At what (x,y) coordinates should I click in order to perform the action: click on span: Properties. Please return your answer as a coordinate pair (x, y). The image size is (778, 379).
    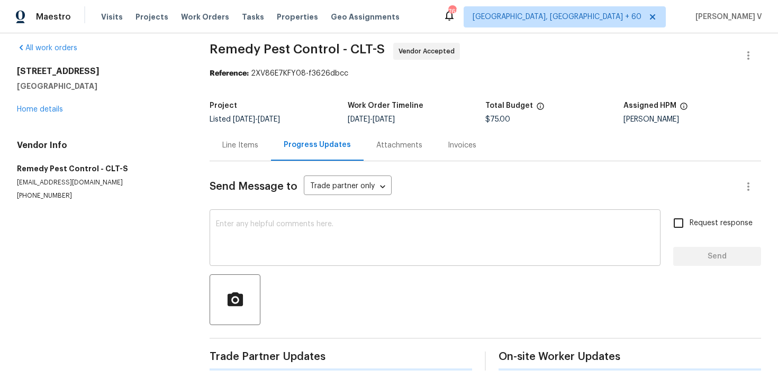
    Looking at the image, I should click on (297, 17).